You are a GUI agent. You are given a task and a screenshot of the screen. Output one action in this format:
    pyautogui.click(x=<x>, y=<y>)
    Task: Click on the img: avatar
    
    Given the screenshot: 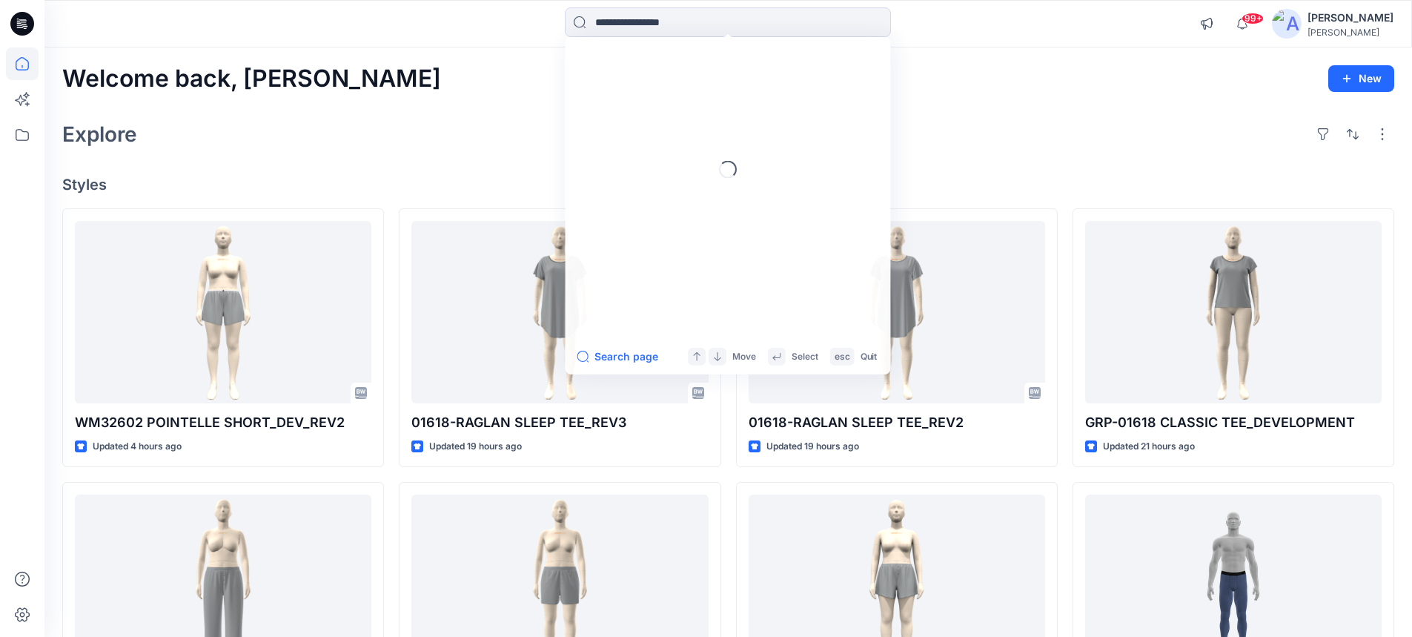 What is the action you would take?
    pyautogui.click(x=1286, y=24)
    